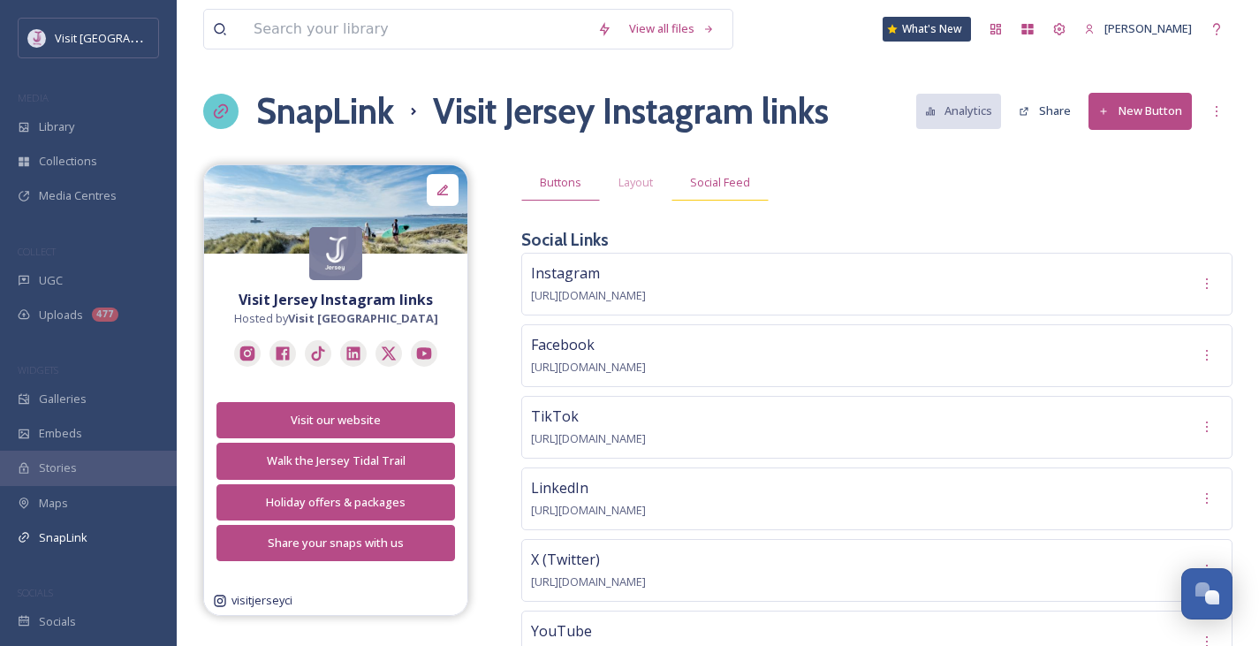 This screenshot has height=646, width=1259. I want to click on span: COLLECT, so click(36, 251).